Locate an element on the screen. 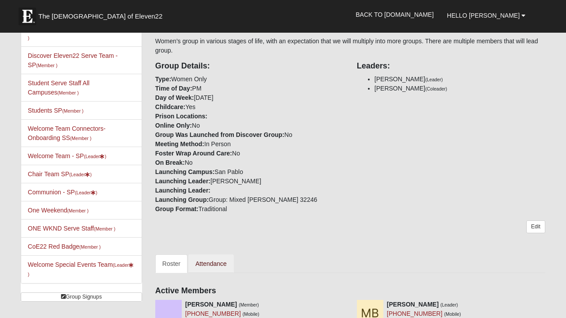  strong: Launching Campus: is located at coordinates (185, 172).